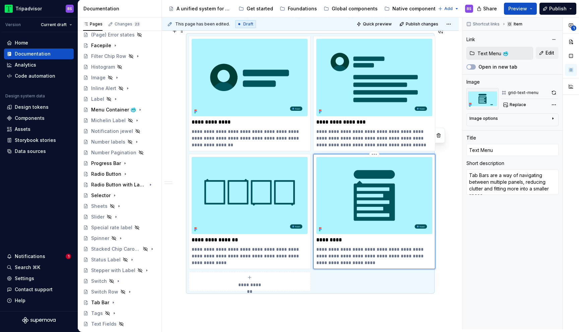 The height and width of the screenshot is (332, 579). What do you see at coordinates (30, 151) in the screenshot?
I see `div: Data sources` at bounding box center [30, 151].